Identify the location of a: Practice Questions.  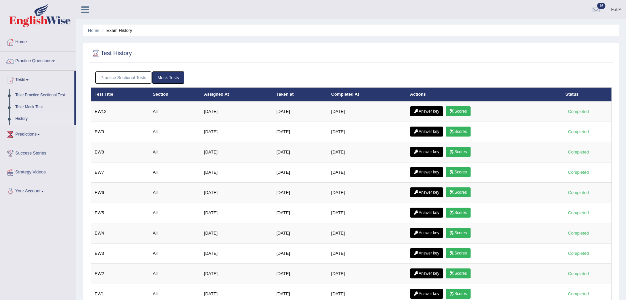
(38, 60).